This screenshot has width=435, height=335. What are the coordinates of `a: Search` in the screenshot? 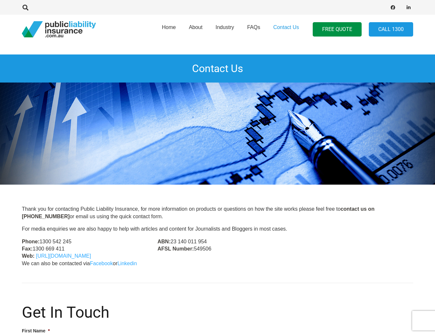 It's located at (25, 7).